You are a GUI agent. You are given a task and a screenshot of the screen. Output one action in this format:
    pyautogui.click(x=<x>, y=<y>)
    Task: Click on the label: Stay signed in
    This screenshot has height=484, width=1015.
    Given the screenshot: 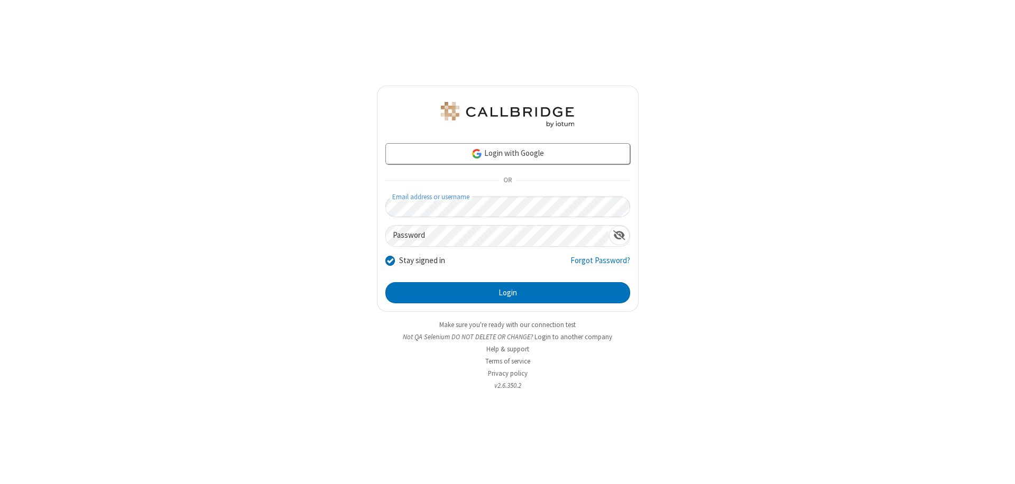 What is the action you would take?
    pyautogui.click(x=422, y=261)
    